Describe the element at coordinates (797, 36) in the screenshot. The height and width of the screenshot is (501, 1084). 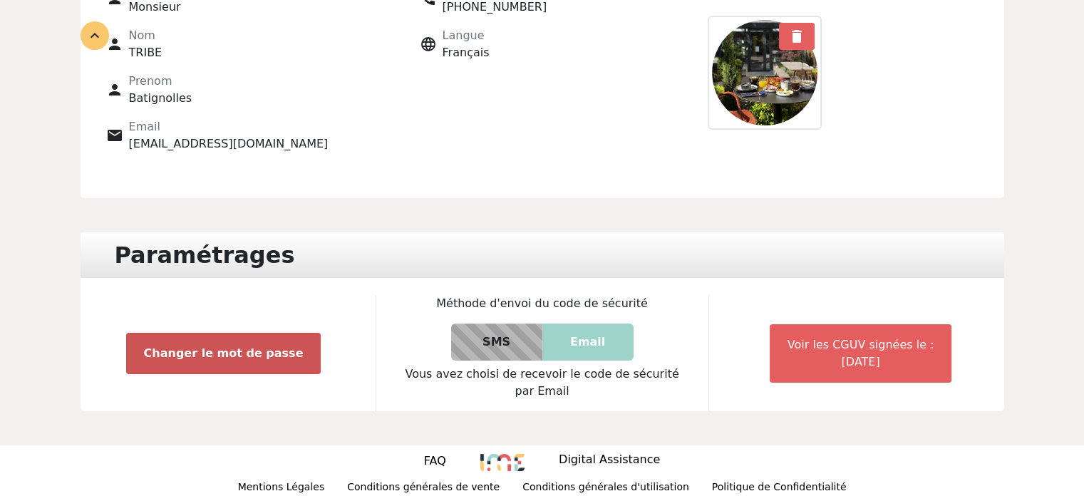
I see `span: delete` at that location.